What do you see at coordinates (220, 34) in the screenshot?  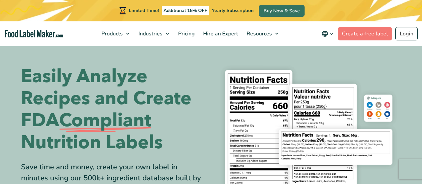 I see `a: Hire an Expert` at bounding box center [220, 34].